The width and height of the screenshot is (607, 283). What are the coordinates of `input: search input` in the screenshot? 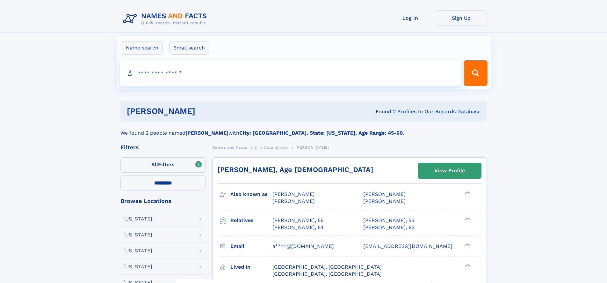 It's located at (290, 73).